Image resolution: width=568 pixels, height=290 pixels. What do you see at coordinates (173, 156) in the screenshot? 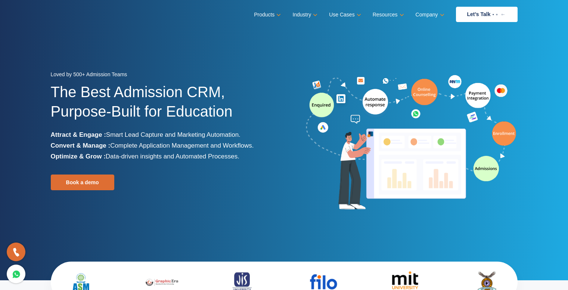
I see `span: Data-driven insights and Automated Processes.` at bounding box center [173, 156].